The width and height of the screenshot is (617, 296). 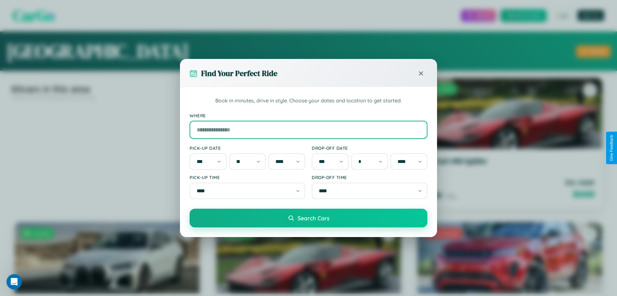 What do you see at coordinates (309, 115) in the screenshot?
I see `label: Where` at bounding box center [309, 115].